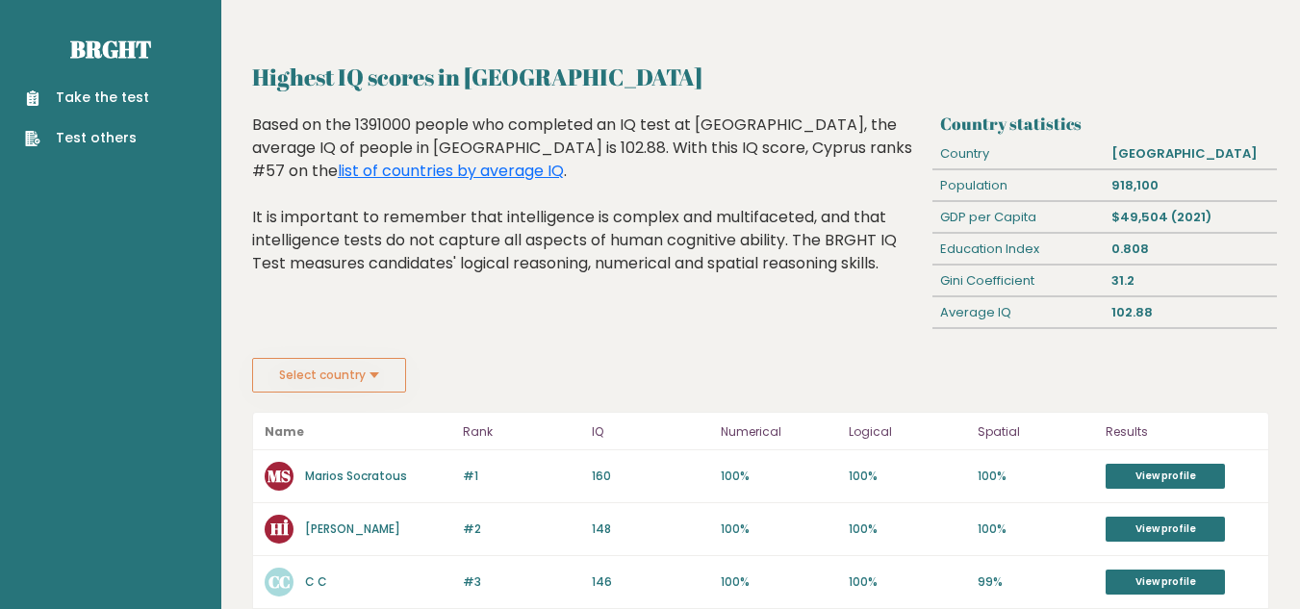 This screenshot has width=1300, height=609. What do you see at coordinates (1105, 123) in the screenshot?
I see `h3: Country statistics` at bounding box center [1105, 123].